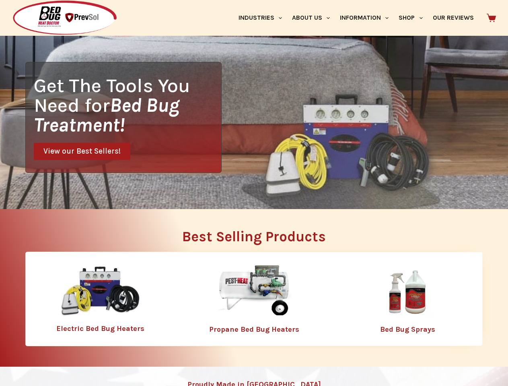  What do you see at coordinates (128, 105) in the screenshot?
I see `h1: Get The Tools You Need for` at bounding box center [128, 105].